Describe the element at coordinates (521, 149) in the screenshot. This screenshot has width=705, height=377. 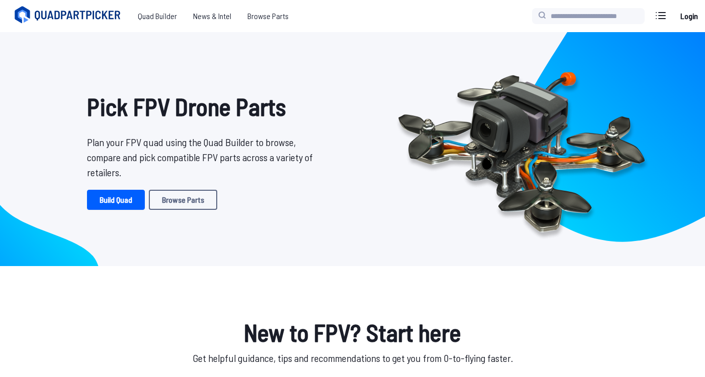
I see `img: Quadcopter` at that location.